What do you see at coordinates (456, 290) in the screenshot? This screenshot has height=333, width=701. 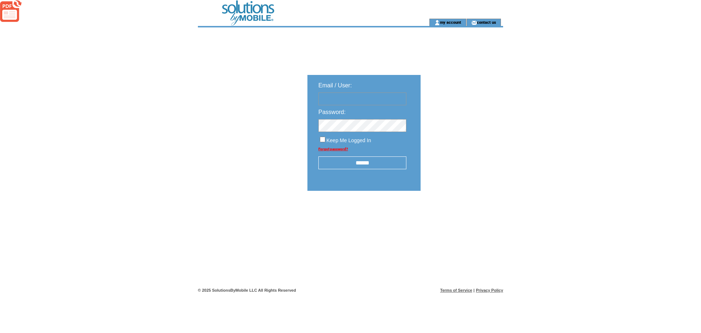 I see `a: Terms of Service` at bounding box center [456, 290].